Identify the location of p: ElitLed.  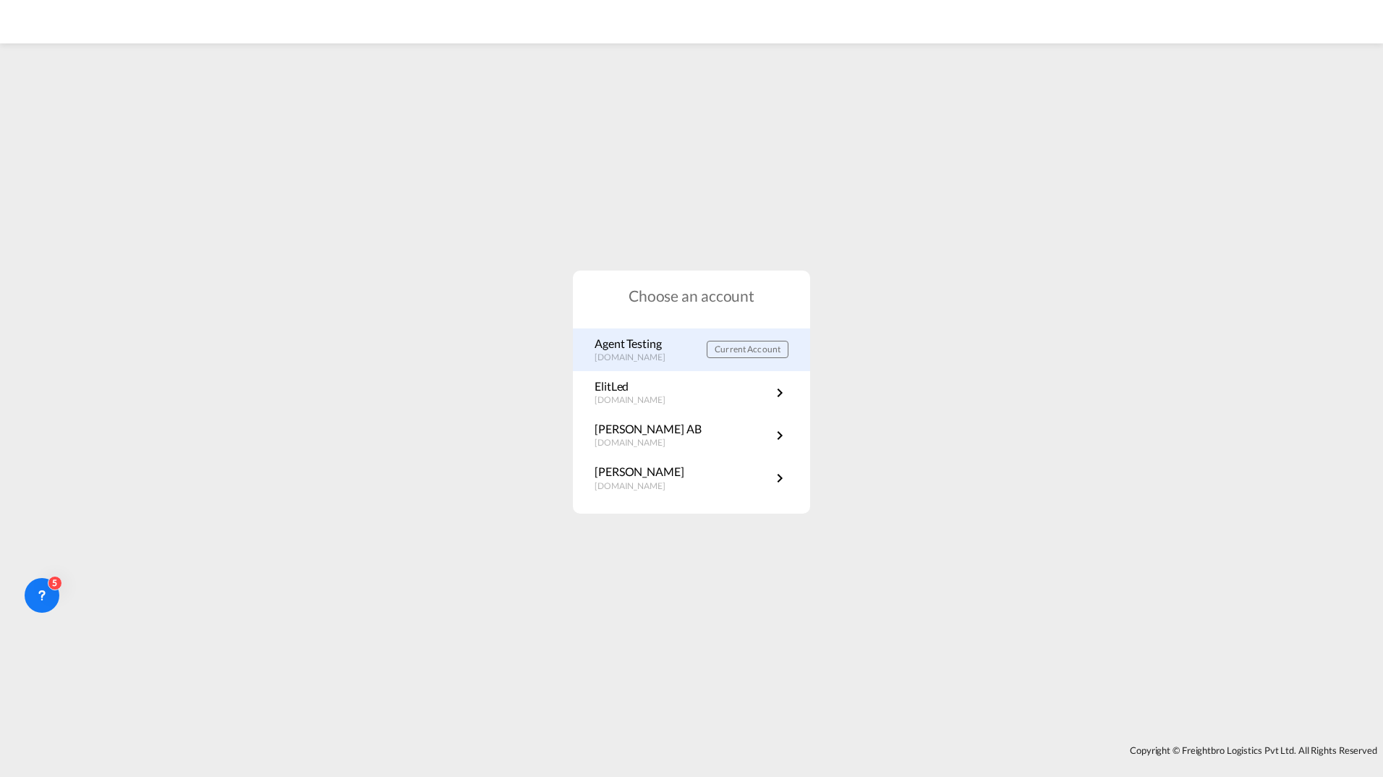
(637, 386).